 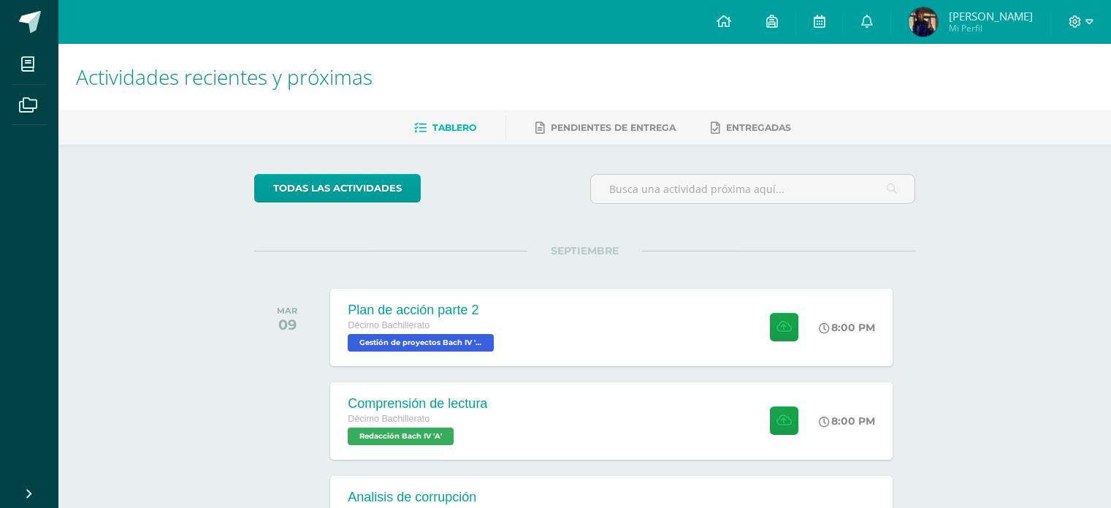 What do you see at coordinates (224, 77) in the screenshot?
I see `span: Actividades recientes y próximas` at bounding box center [224, 77].